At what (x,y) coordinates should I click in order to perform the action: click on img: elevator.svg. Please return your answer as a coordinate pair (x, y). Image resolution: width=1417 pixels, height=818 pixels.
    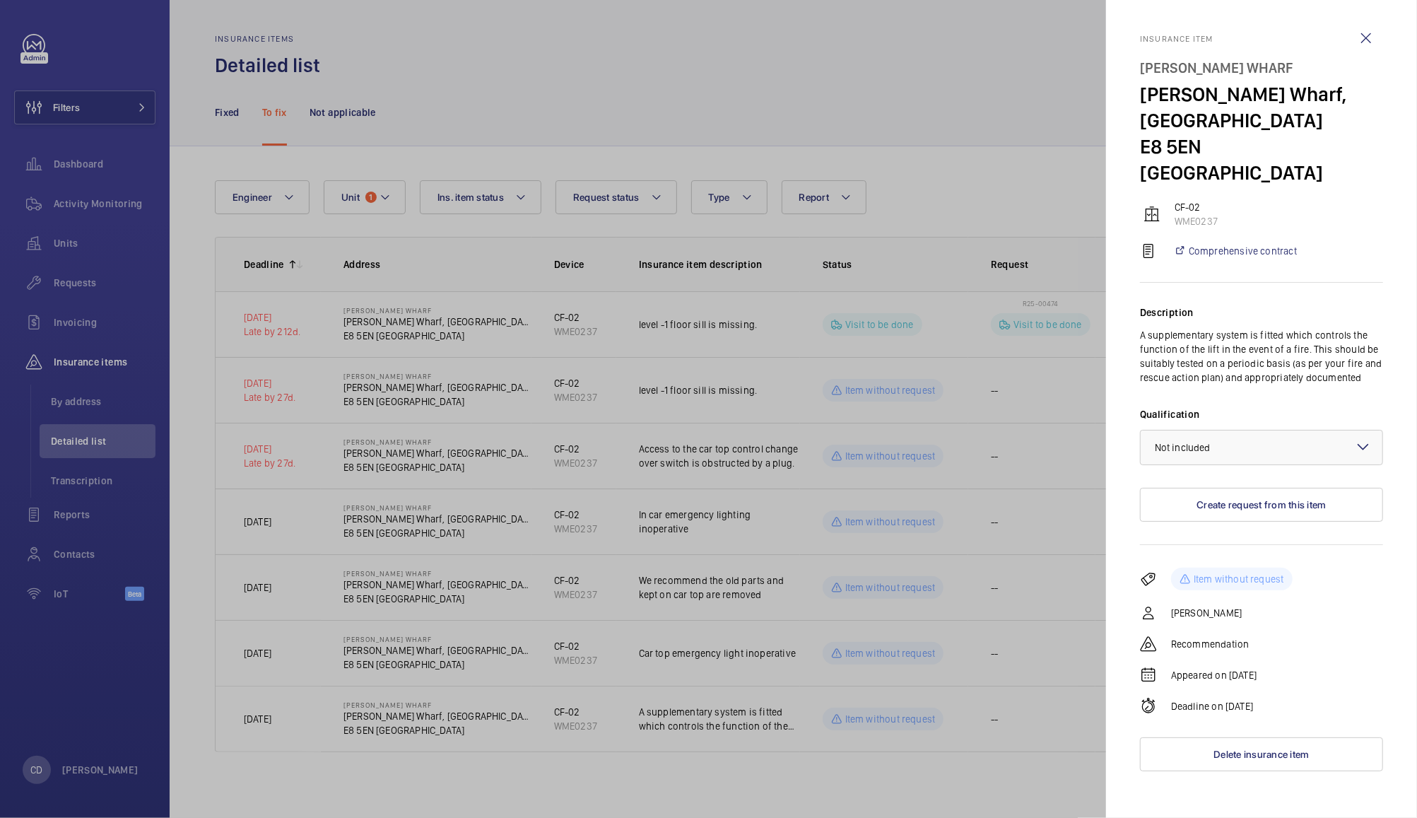
    Looking at the image, I should click on (1152, 214).